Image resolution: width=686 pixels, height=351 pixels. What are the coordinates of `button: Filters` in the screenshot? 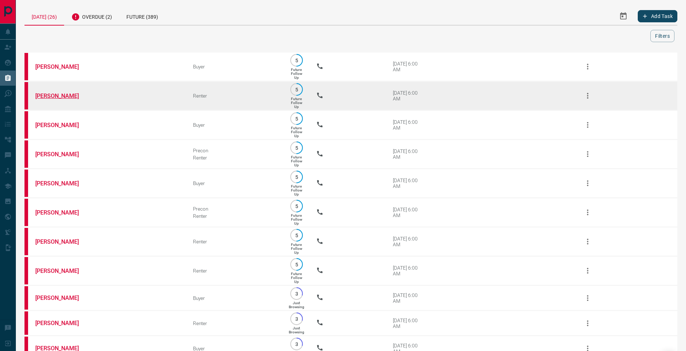 It's located at (662, 36).